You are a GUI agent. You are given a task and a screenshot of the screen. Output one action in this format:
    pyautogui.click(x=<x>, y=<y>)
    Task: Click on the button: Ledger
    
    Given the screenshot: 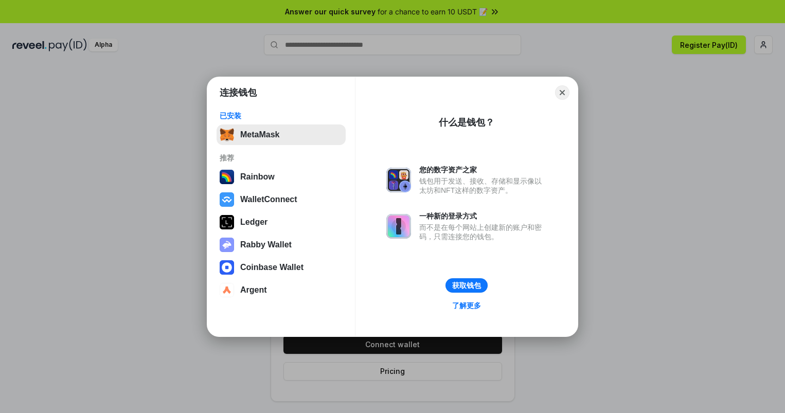 What is the action you would take?
    pyautogui.click(x=281, y=222)
    